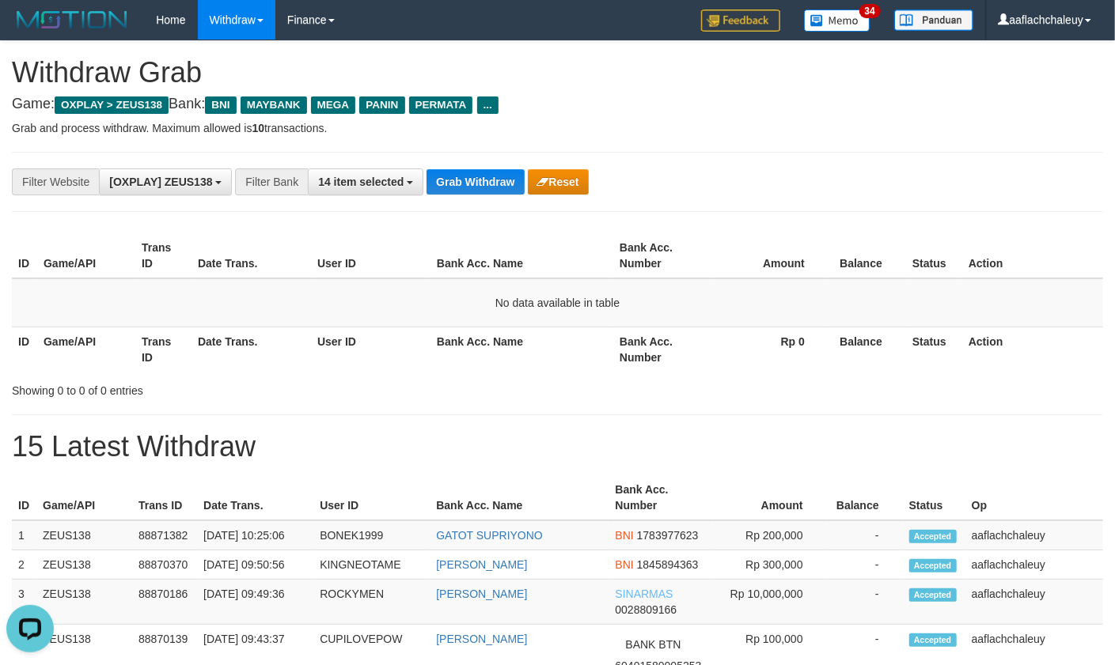 Image resolution: width=1115 pixels, height=665 pixels. What do you see at coordinates (770, 536) in the screenshot?
I see `td: Rp 200,000` at bounding box center [770, 536].